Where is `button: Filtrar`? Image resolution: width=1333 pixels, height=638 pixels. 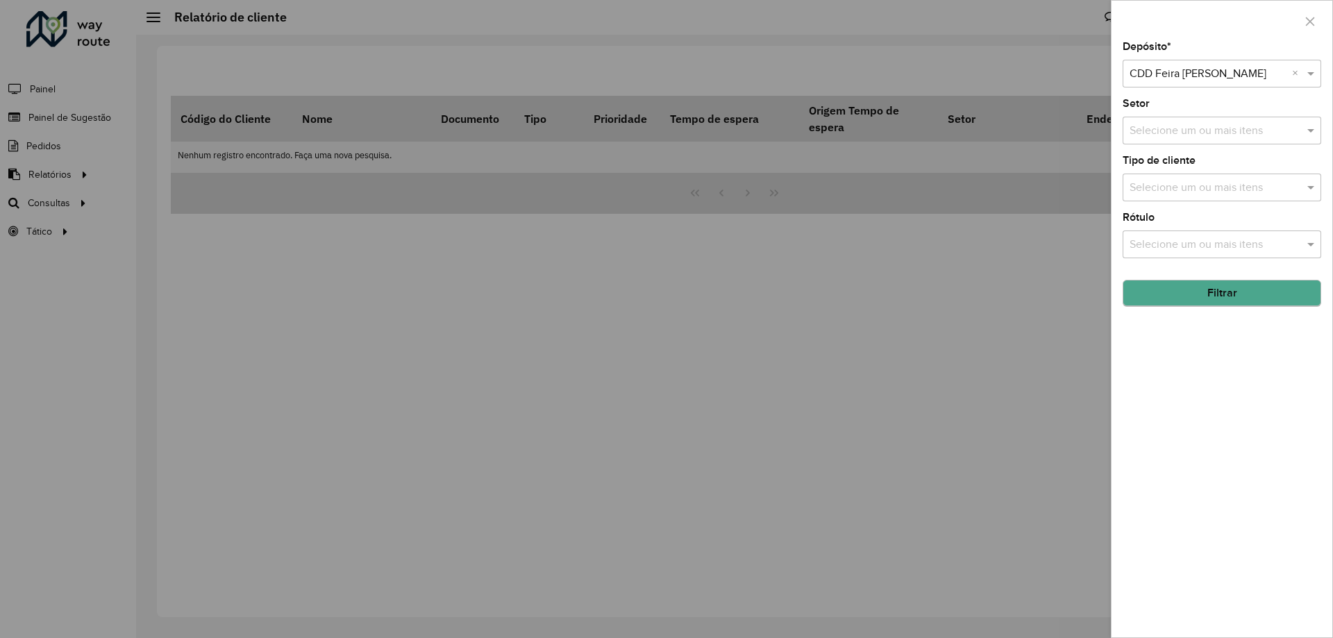 button: Filtrar is located at coordinates (1222, 293).